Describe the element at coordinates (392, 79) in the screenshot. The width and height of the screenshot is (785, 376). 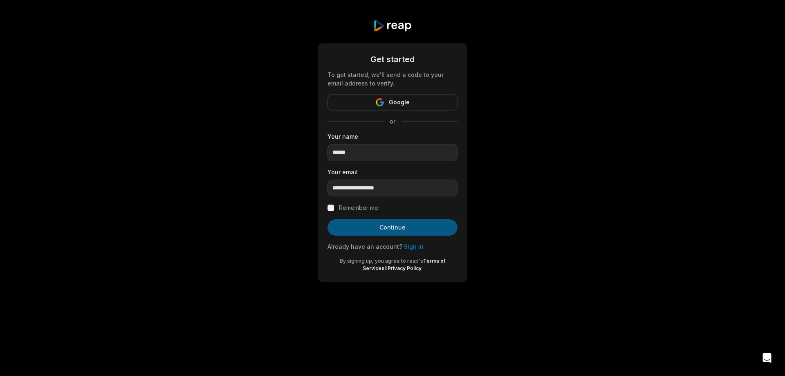
I see `div: To get started, we'll send a code to your email address to verify.` at that location.